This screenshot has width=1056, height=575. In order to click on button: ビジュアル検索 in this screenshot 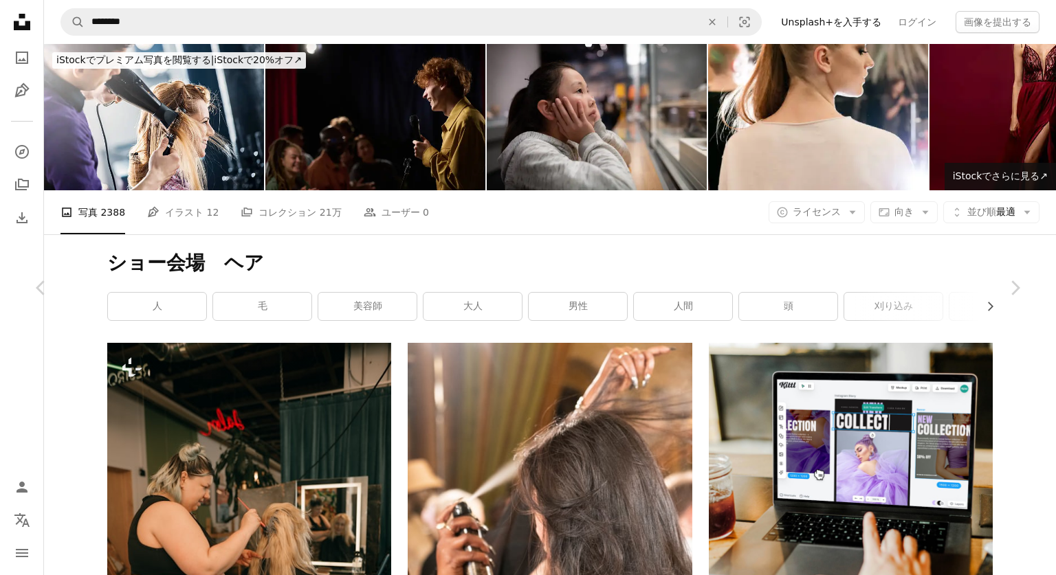, I will do `click(744, 22)`.